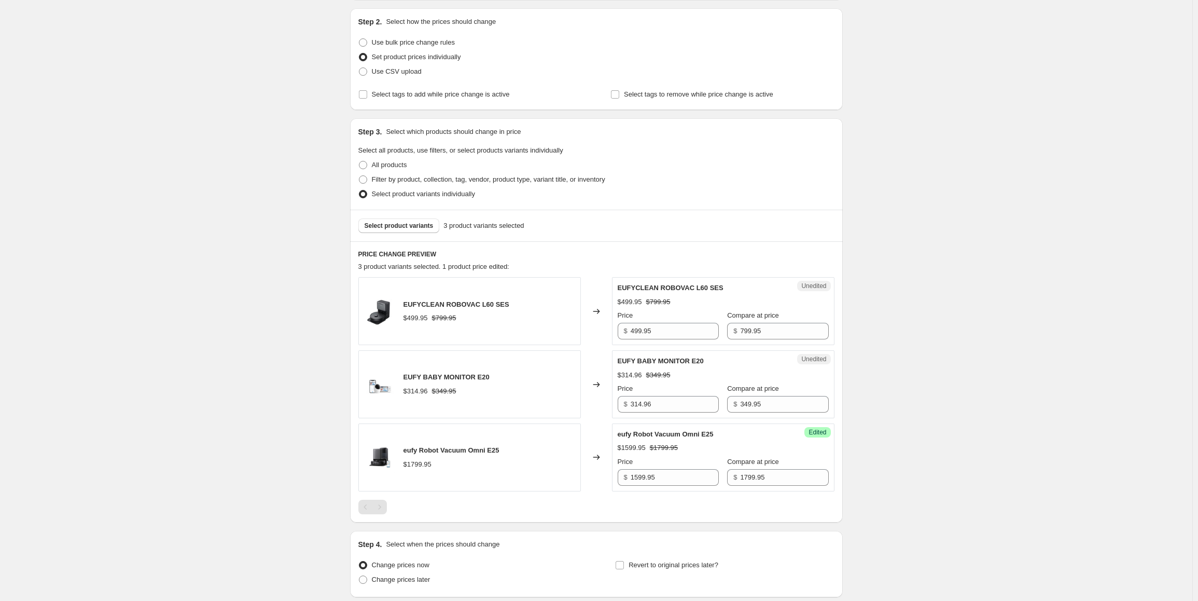 The image size is (1198, 601). I want to click on span: Edited, so click(818, 432).